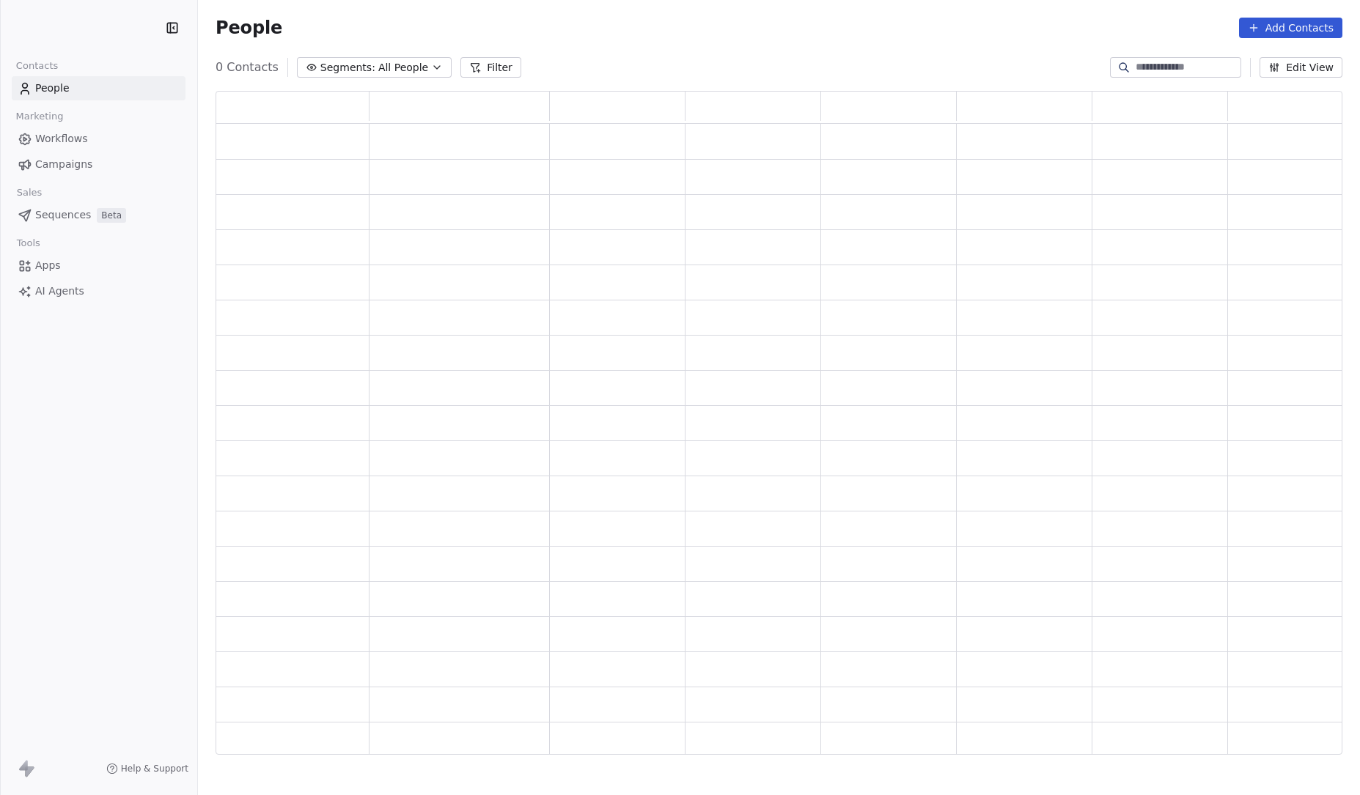 This screenshot has height=795, width=1360. I want to click on a: People, so click(98, 88).